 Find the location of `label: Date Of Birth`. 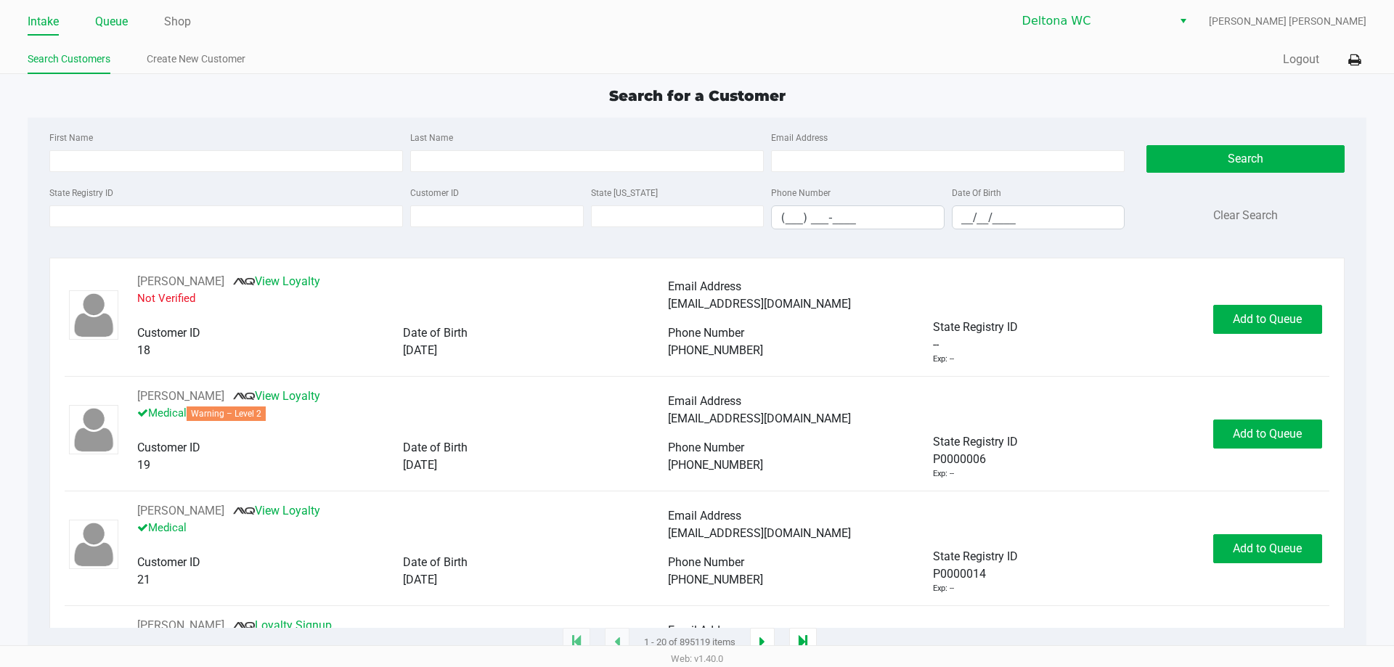

label: Date Of Birth is located at coordinates (977, 193).